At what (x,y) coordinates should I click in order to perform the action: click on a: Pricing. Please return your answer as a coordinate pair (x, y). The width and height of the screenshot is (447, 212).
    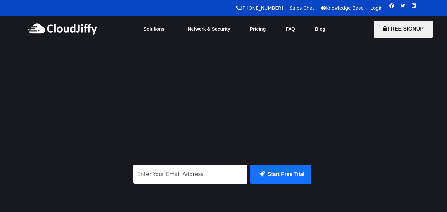
    Looking at the image, I should click on (258, 29).